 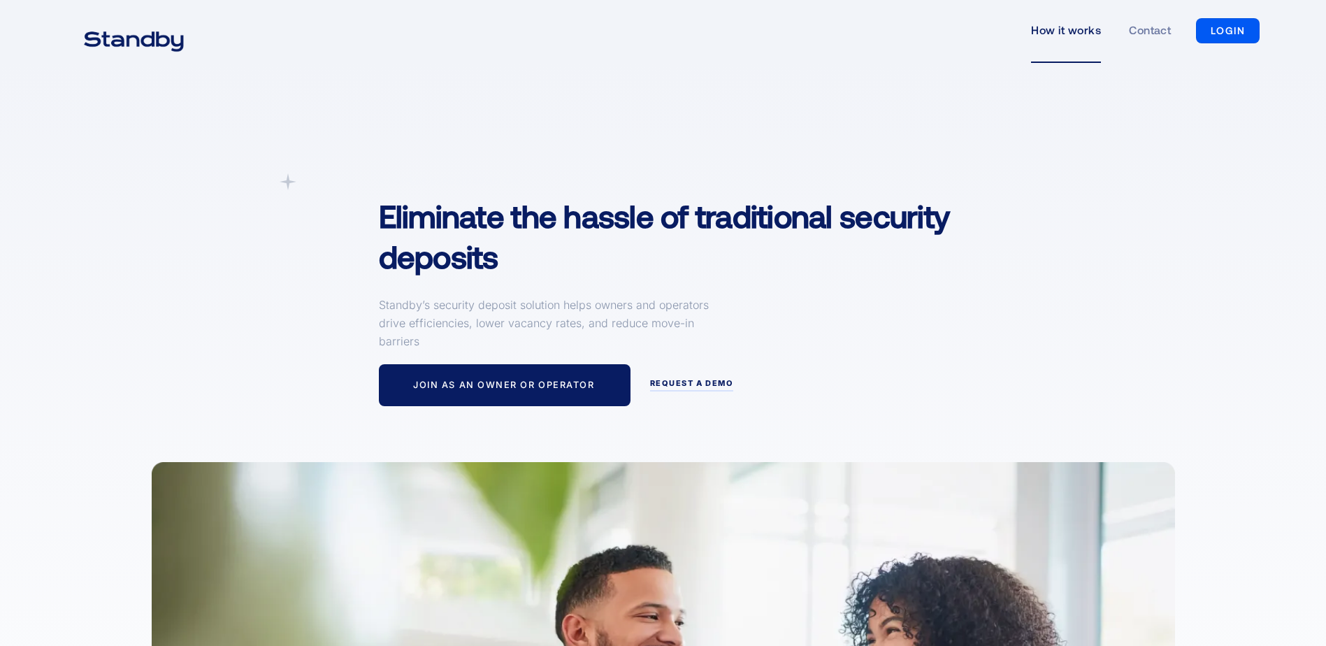 What do you see at coordinates (692, 384) in the screenshot?
I see `div: request a demo` at bounding box center [692, 384].